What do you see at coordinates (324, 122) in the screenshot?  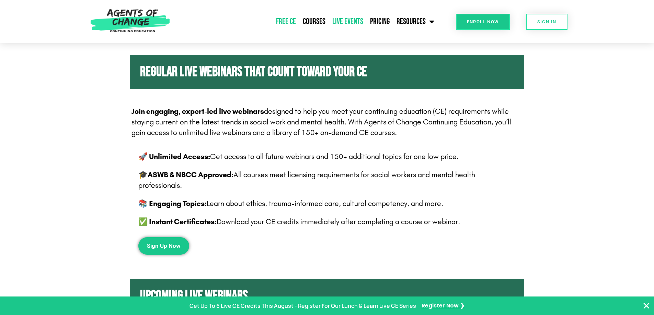 I see `p: designed to help you meet your continuing education (CE) requirements while staying current on th...` at bounding box center [324, 122].